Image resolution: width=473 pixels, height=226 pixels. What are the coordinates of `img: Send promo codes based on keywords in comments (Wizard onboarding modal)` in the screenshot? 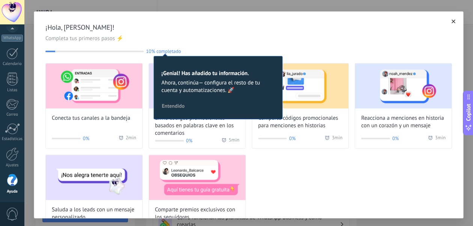 It's located at (197, 86).